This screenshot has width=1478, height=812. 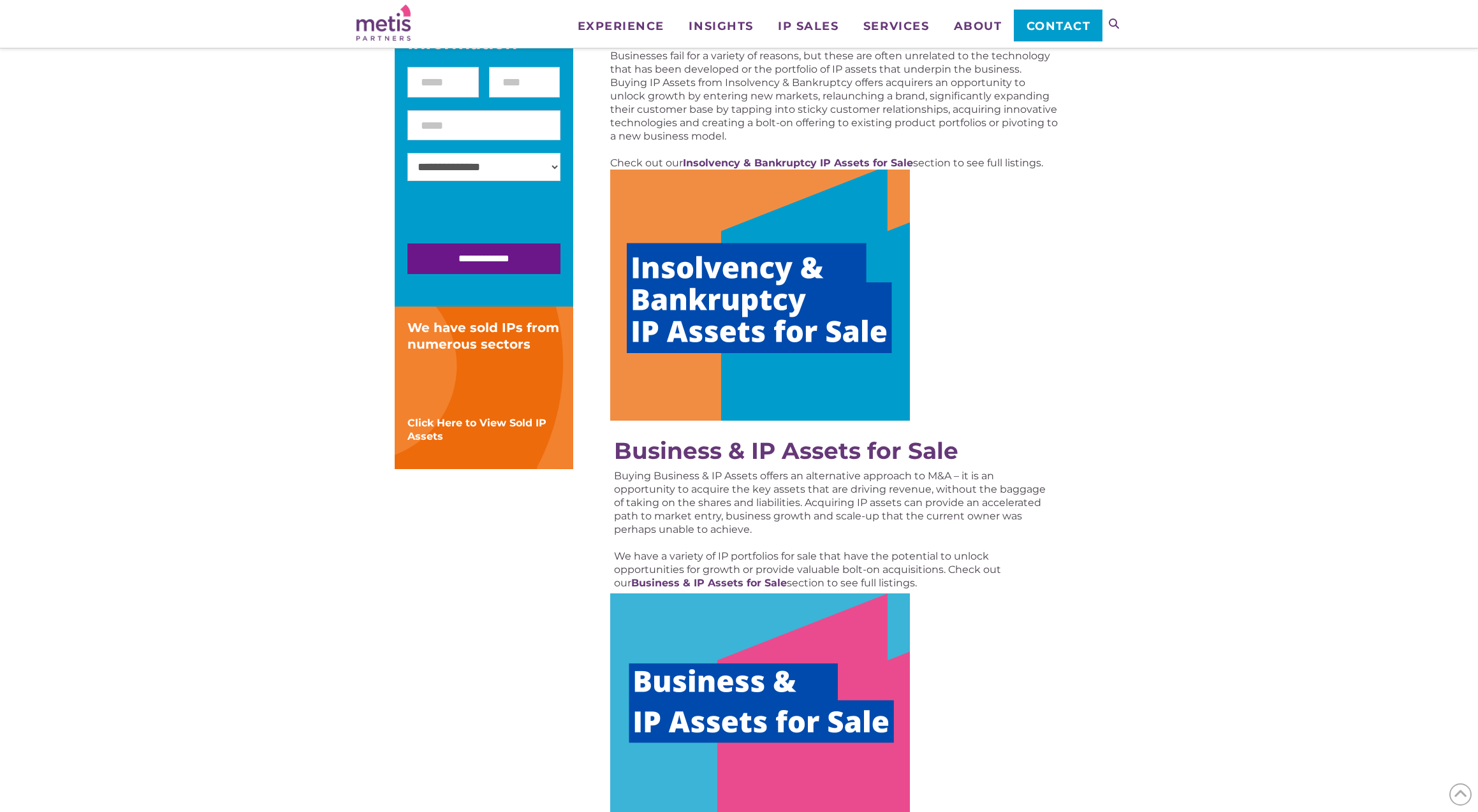 I want to click on span: Experience, so click(x=621, y=26).